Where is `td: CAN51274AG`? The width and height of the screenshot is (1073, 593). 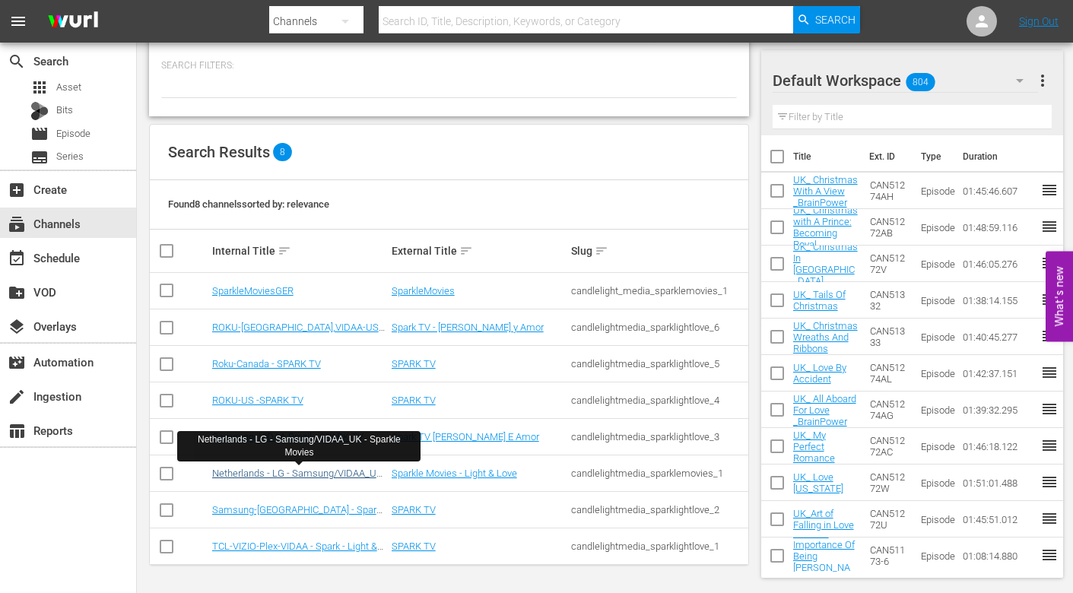 td: CAN51274AG is located at coordinates (889, 410).